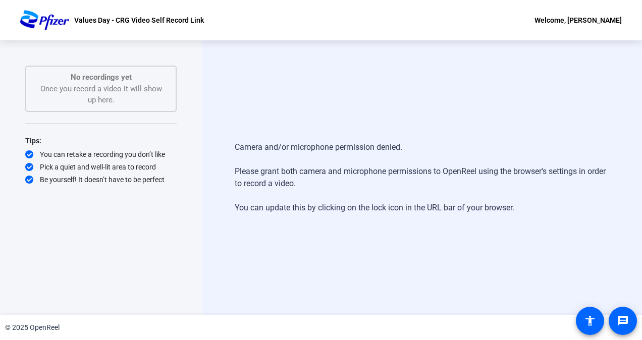  What do you see at coordinates (101, 77) in the screenshot?
I see `p: No recordings yet` at bounding box center [101, 77].